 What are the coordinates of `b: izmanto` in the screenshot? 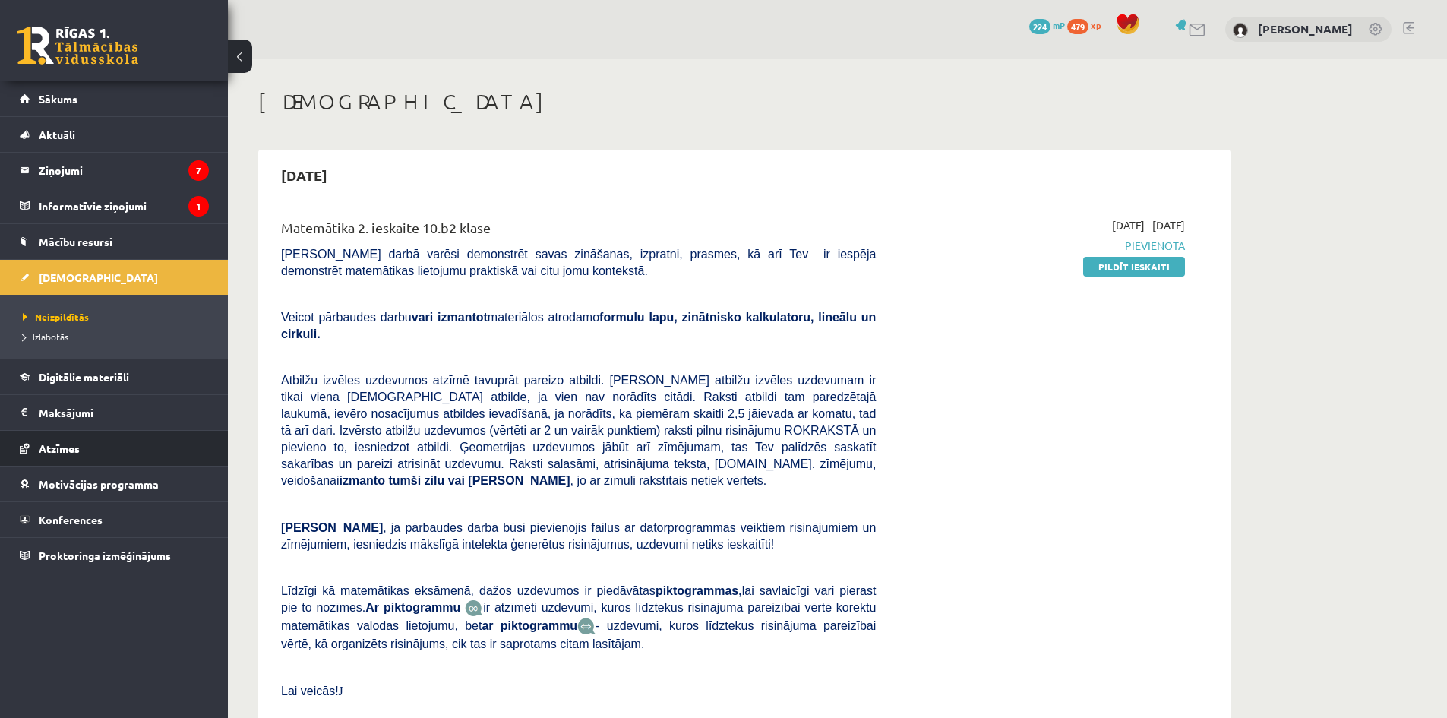 It's located at (362, 480).